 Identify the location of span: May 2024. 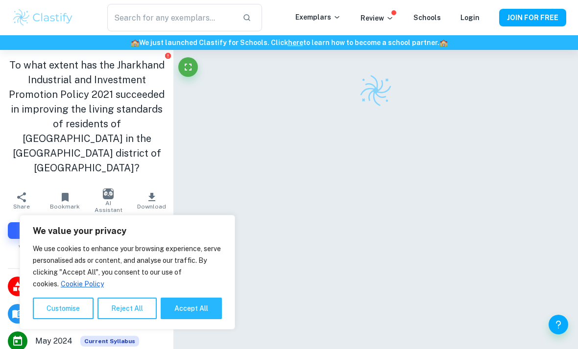
(54, 342).